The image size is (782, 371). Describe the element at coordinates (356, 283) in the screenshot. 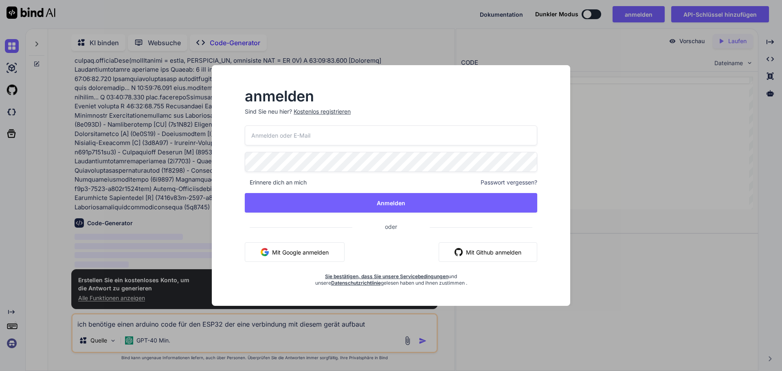

I see `a: Datenschutzrichtlinie` at that location.